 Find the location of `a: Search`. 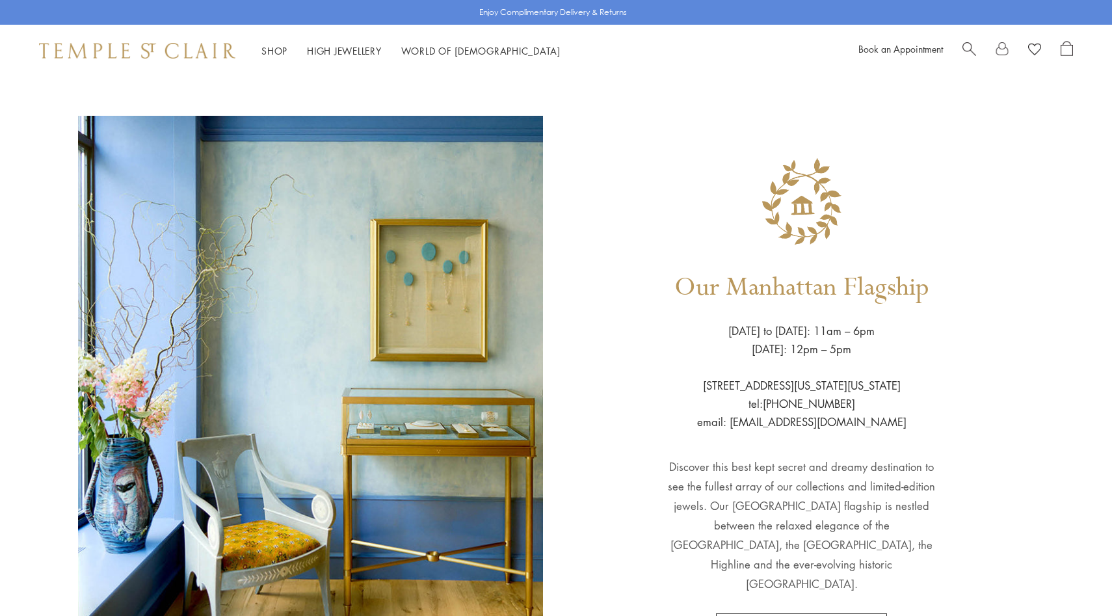

a: Search is located at coordinates (969, 51).